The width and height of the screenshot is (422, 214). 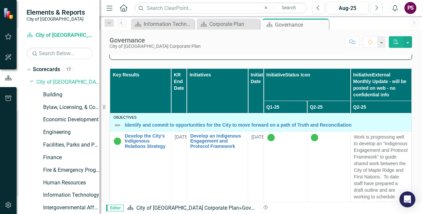 What do you see at coordinates (9, 13) in the screenshot?
I see `img: ClearPoint Strategy` at bounding box center [9, 13].